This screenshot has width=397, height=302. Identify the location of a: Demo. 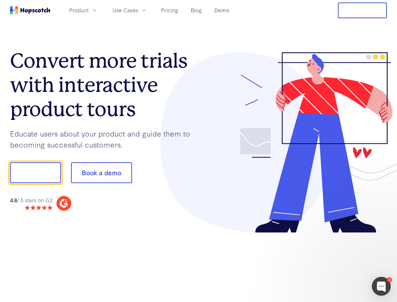
(221, 10).